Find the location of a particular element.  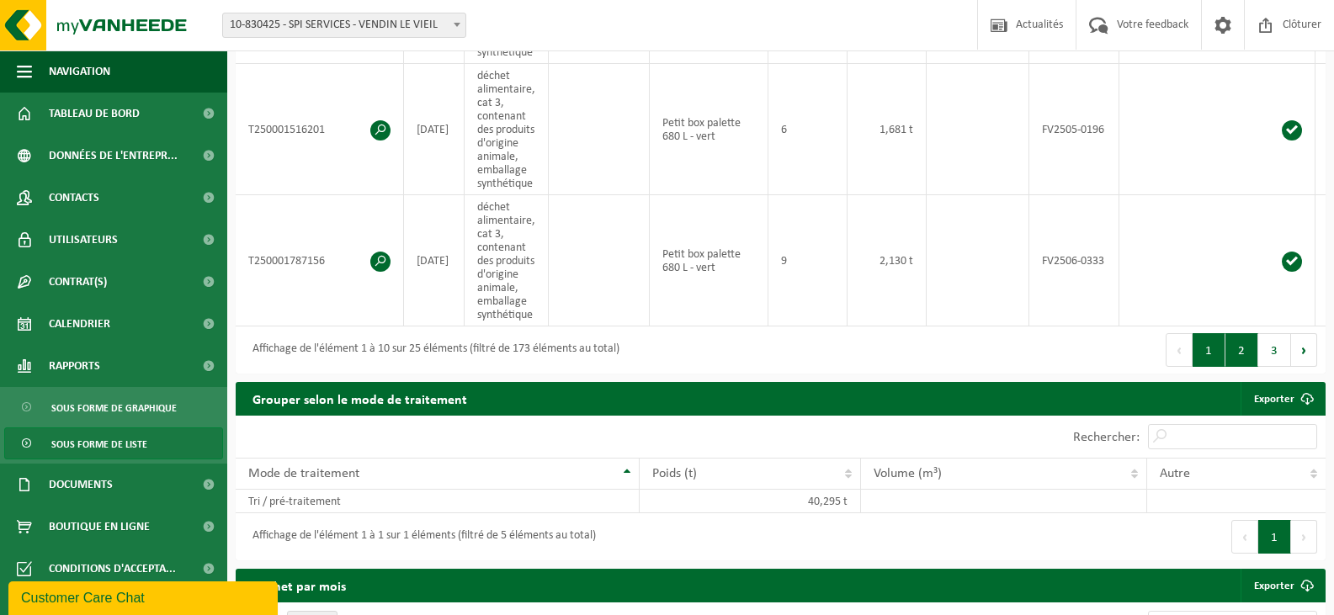

td: T250001516201 is located at coordinates (320, 130).